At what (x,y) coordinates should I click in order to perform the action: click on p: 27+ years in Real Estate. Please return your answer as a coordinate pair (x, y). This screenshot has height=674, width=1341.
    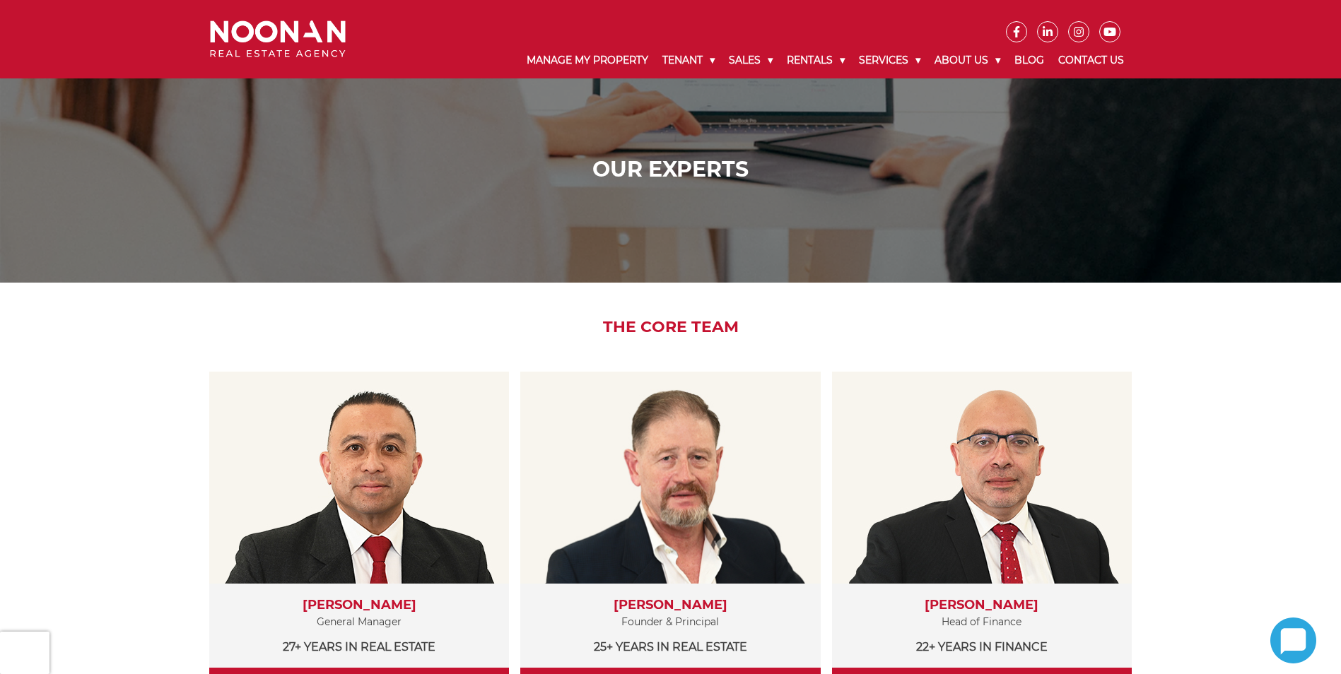
    Looking at the image, I should click on (359, 647).